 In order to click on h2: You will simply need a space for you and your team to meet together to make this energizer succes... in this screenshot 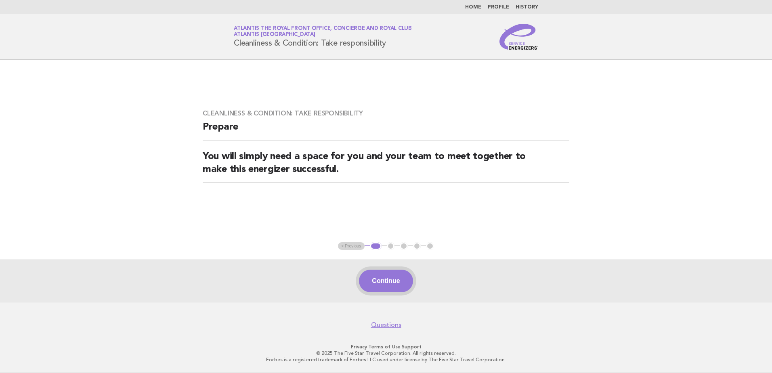, I will do `click(386, 166)`.